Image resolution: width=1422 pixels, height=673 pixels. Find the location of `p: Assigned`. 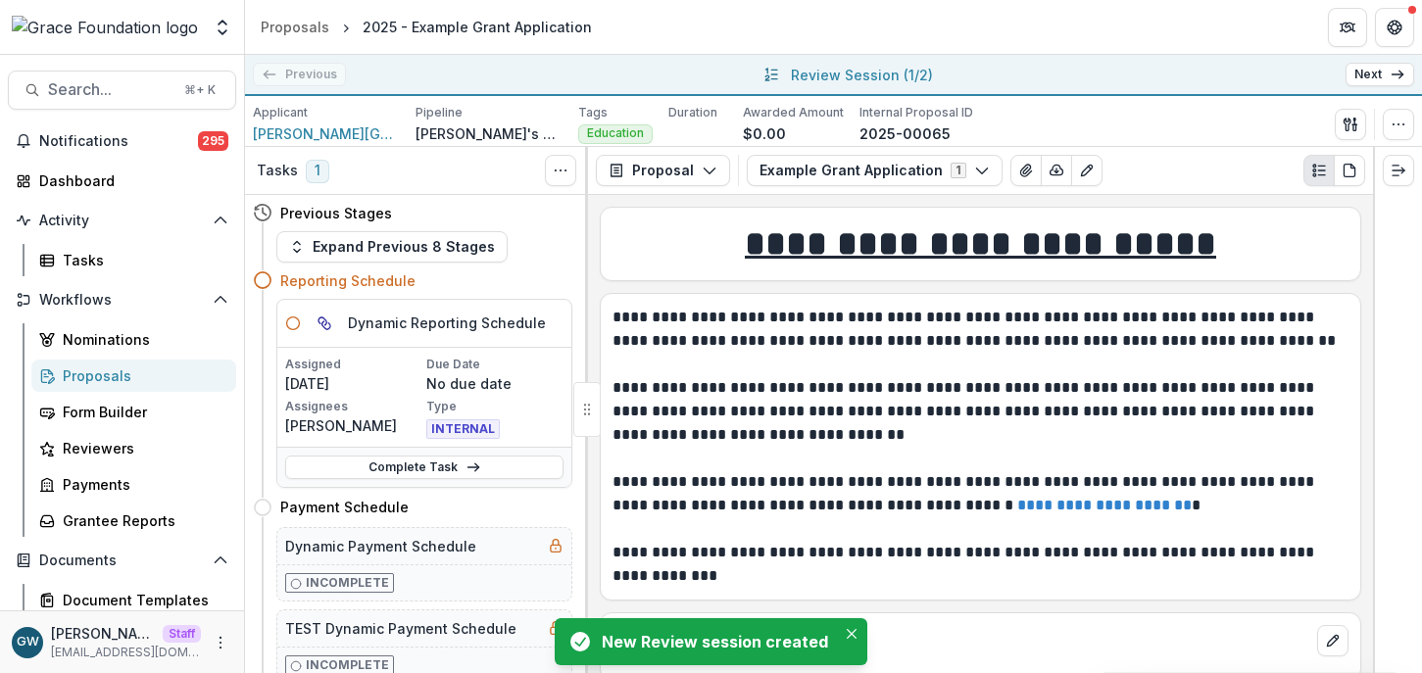

p: Assigned is located at coordinates (354, 365).